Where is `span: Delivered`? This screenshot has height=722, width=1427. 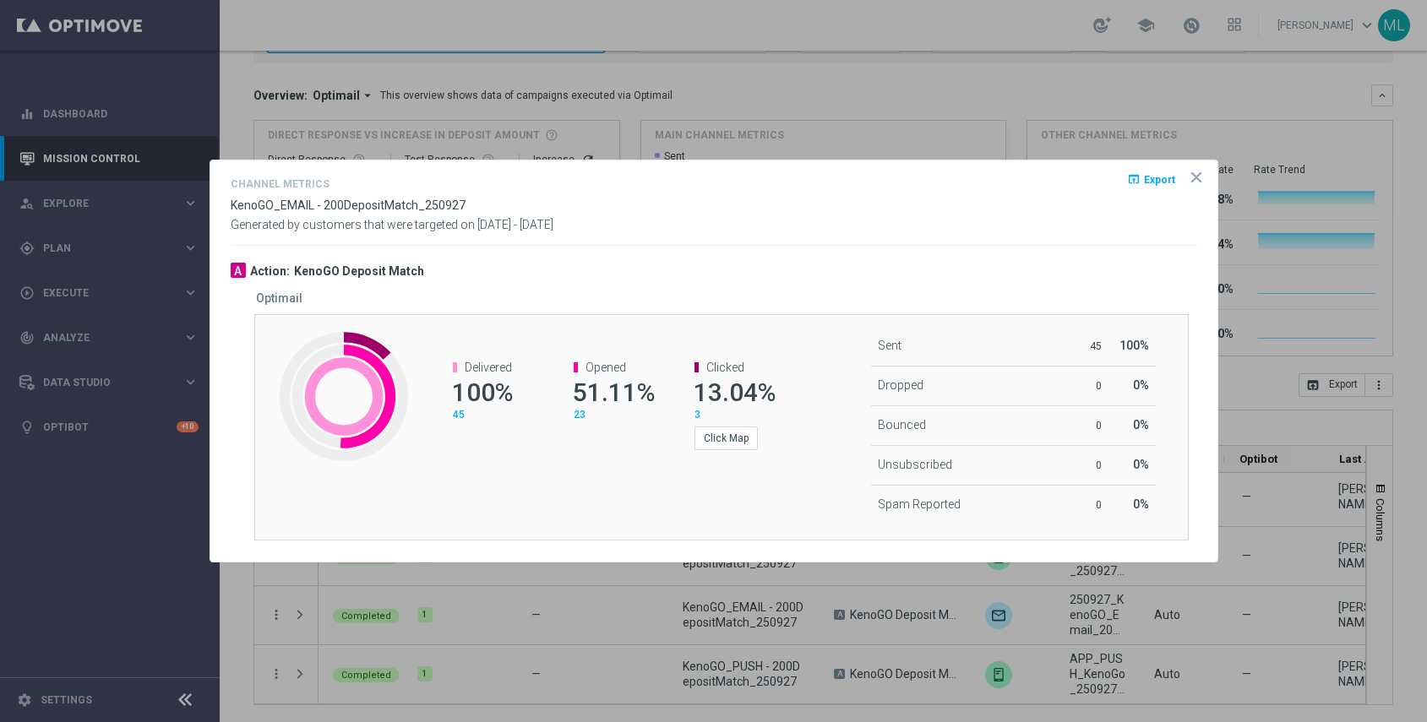
span: Delivered is located at coordinates (488, 368).